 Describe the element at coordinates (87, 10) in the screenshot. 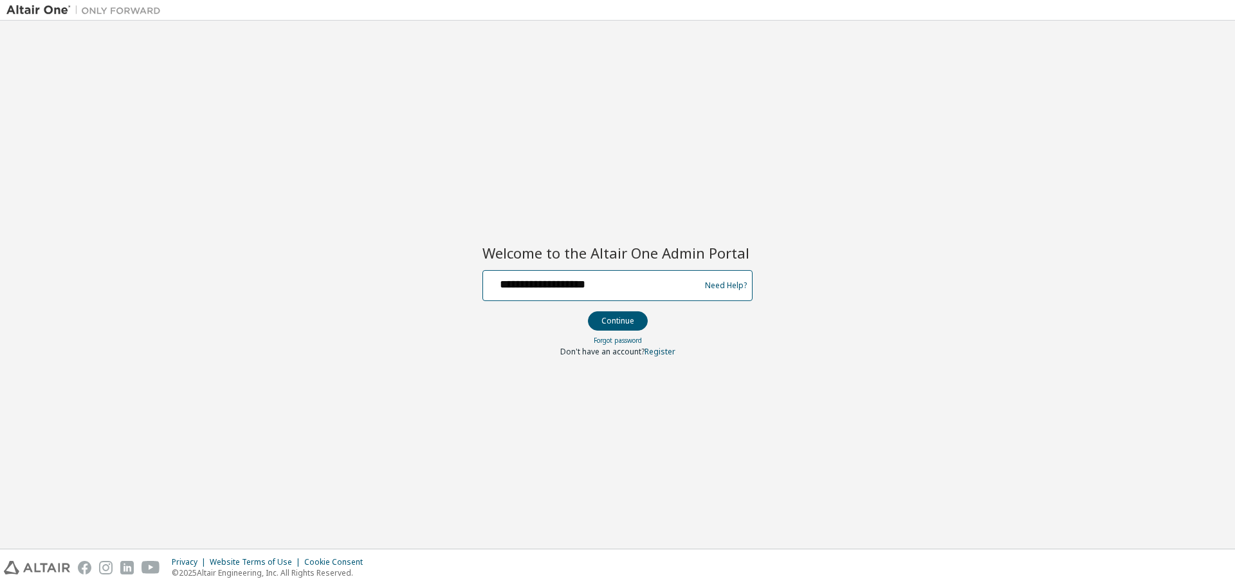

I see `img: Altair One` at that location.